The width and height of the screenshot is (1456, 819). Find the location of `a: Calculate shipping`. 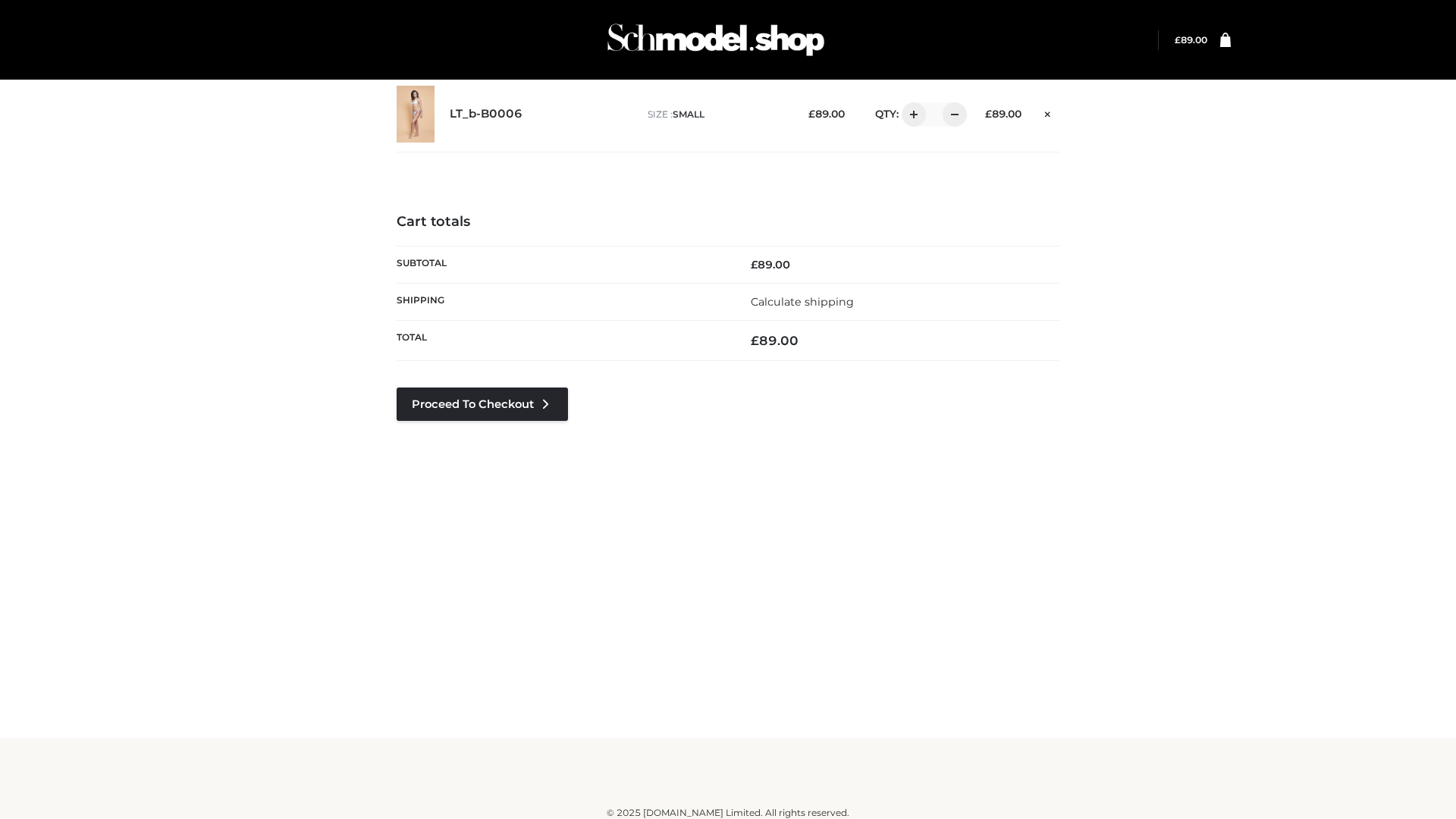

a: Calculate shipping is located at coordinates (802, 302).